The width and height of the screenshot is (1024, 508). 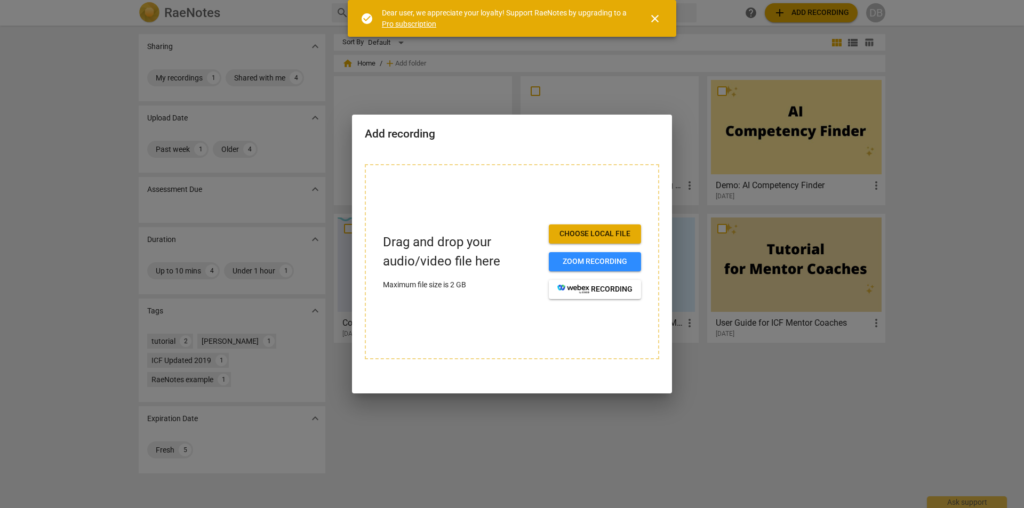 What do you see at coordinates (512, 134) in the screenshot?
I see `h2: Add recording` at bounding box center [512, 134].